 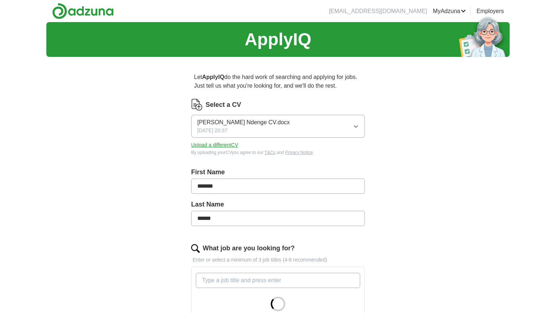 What do you see at coordinates (270, 152) in the screenshot?
I see `a: T&Cs` at bounding box center [270, 152].